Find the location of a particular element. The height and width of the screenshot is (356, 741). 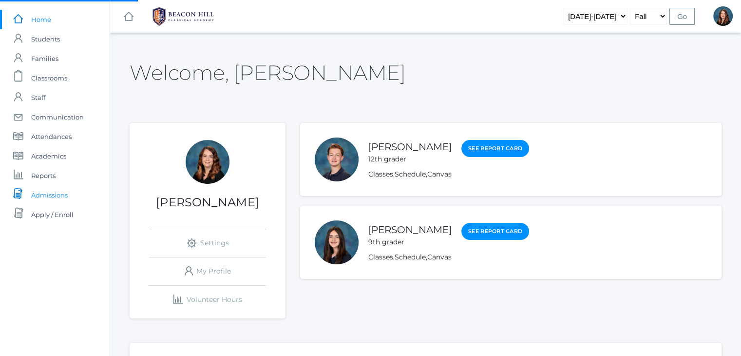

span: Admissions is located at coordinates (49, 195).